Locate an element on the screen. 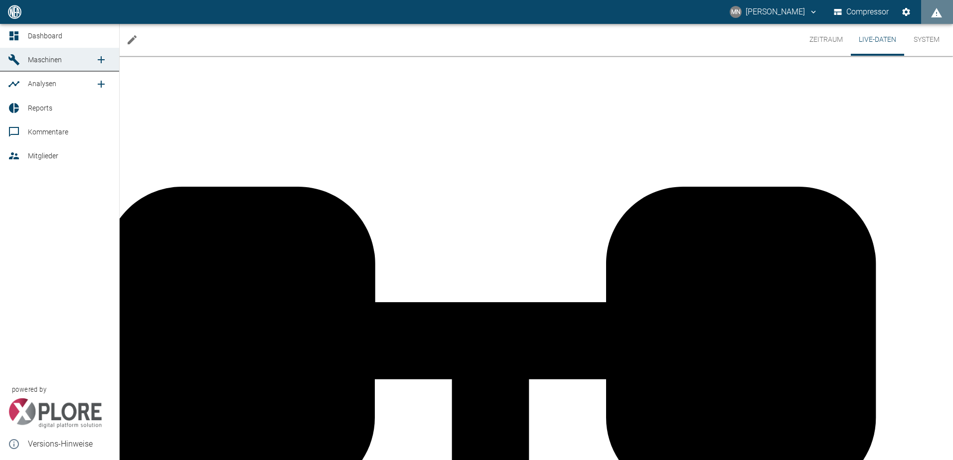 The height and width of the screenshot is (460, 953). span: Maschinen is located at coordinates (45, 60).